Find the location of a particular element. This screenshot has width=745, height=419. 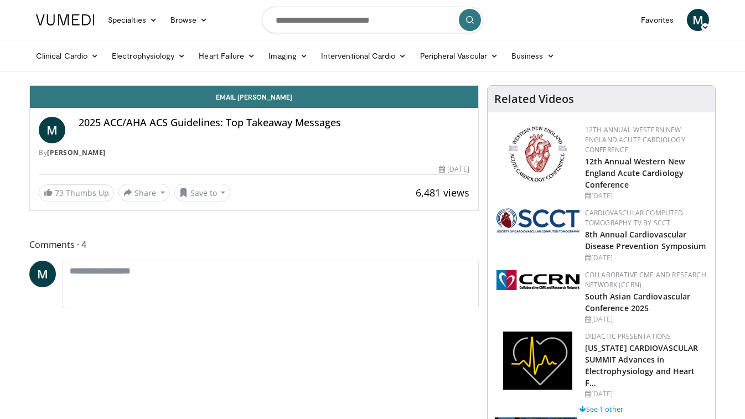

button: Save to is located at coordinates (203, 193).